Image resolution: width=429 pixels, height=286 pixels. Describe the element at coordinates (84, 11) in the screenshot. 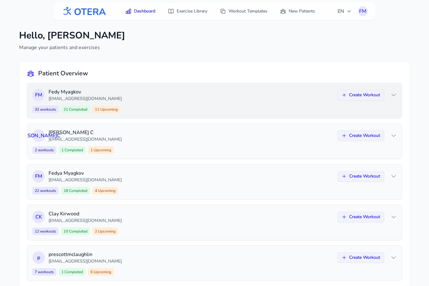

I see `img: OTERA logo` at that location.